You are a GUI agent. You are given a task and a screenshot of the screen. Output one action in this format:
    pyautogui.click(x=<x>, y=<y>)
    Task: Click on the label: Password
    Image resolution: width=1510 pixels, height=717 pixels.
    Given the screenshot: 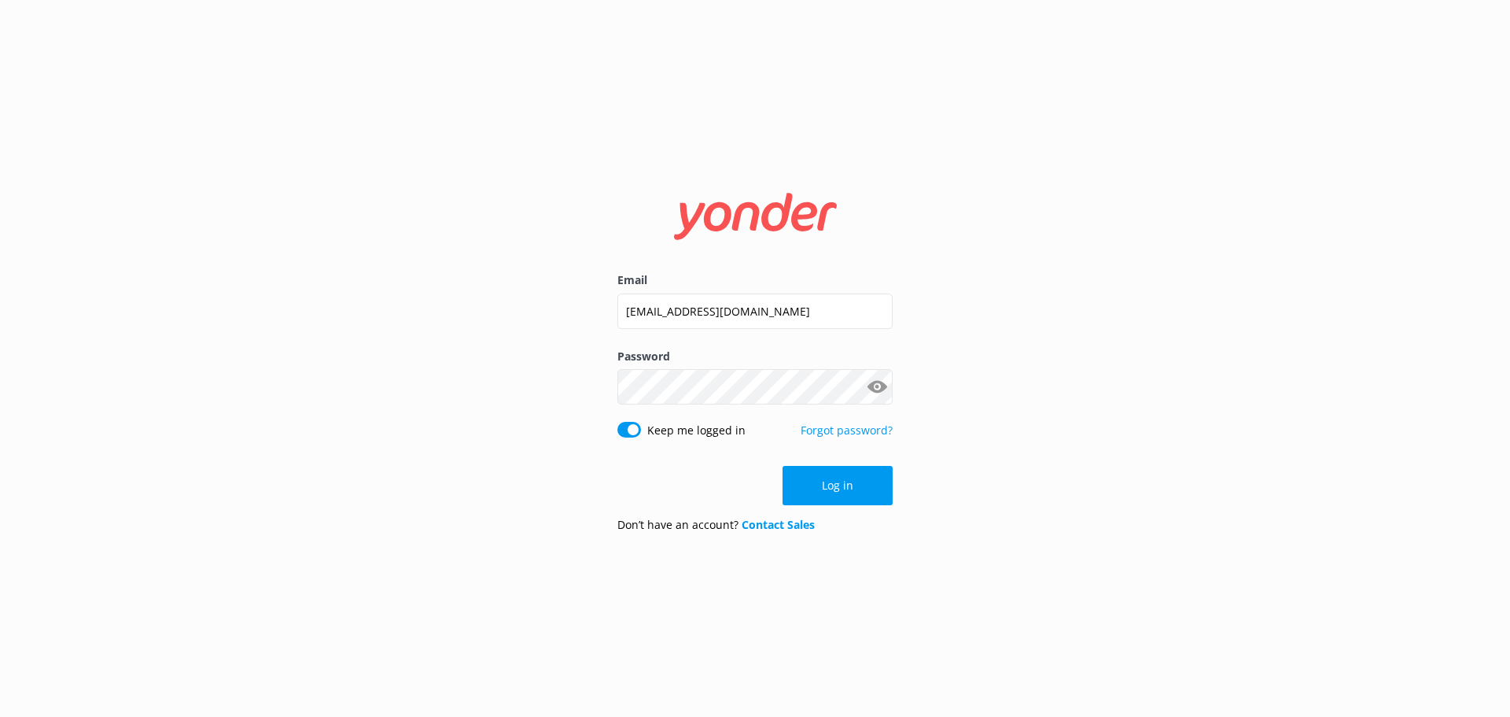 What is the action you would take?
    pyautogui.click(x=755, y=356)
    